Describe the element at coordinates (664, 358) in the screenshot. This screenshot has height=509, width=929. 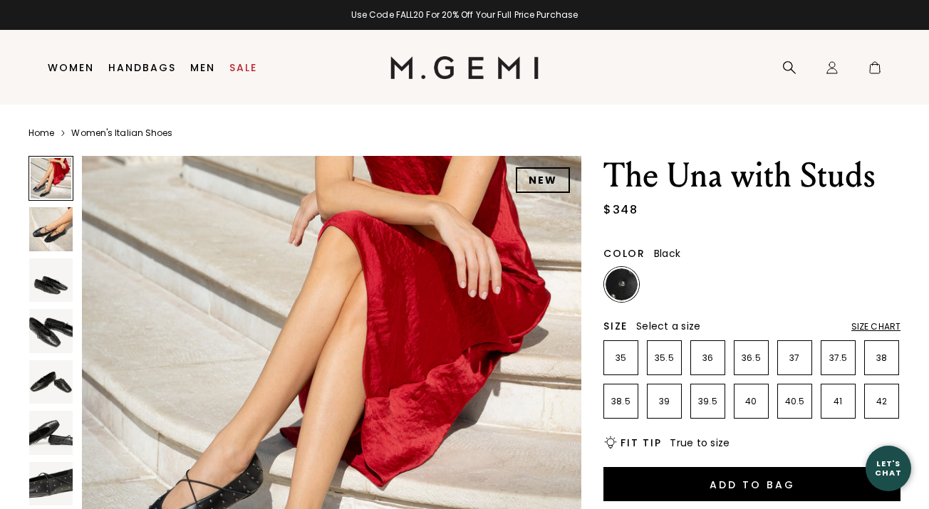
I see `p: 35.5` at that location.